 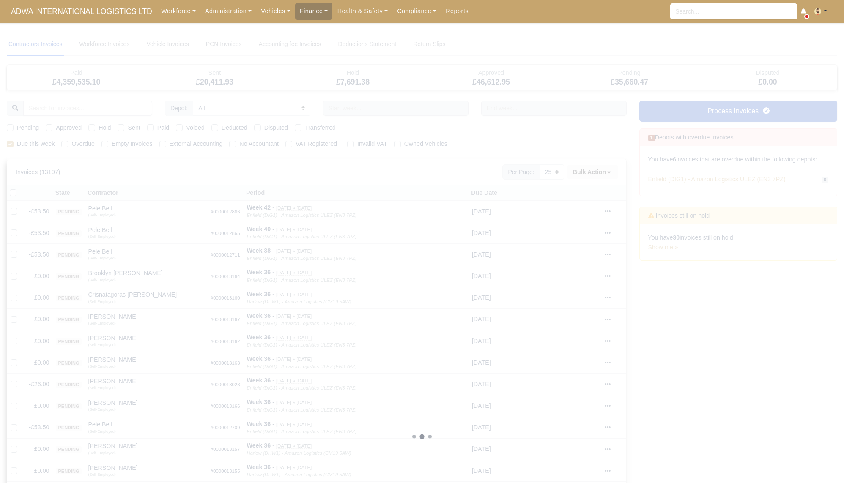 I want to click on a: Vehicles, so click(x=276, y=11).